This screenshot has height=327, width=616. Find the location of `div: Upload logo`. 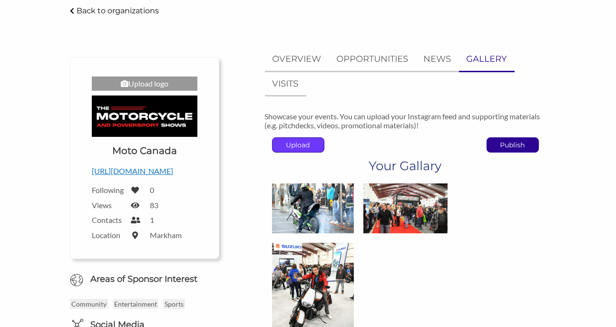

div: Upload logo is located at coordinates (144, 84).